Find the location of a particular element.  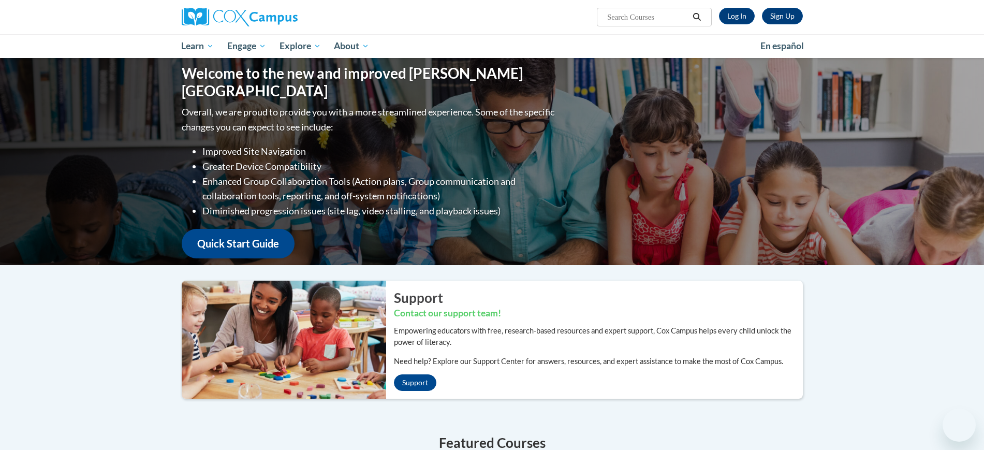

button: Search is located at coordinates (696, 17).